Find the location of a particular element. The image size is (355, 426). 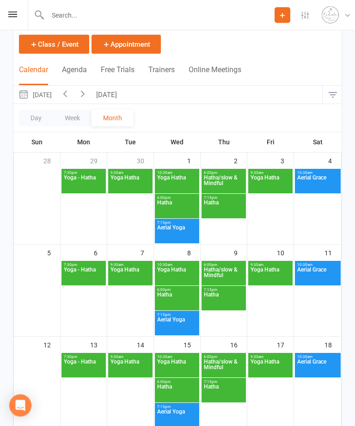

th: Fri is located at coordinates (271, 142).